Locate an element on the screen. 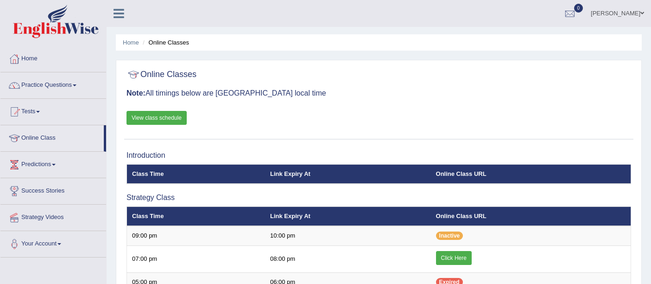 This screenshot has height=284, width=651. a: Predictions is located at coordinates (53, 163).